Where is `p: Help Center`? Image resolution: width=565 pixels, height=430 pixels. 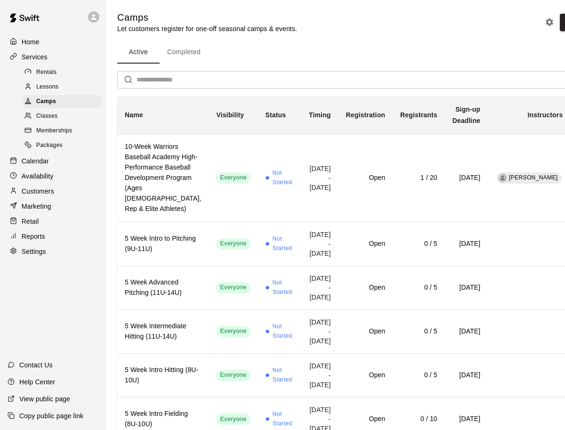 p: Help Center is located at coordinates (37, 382).